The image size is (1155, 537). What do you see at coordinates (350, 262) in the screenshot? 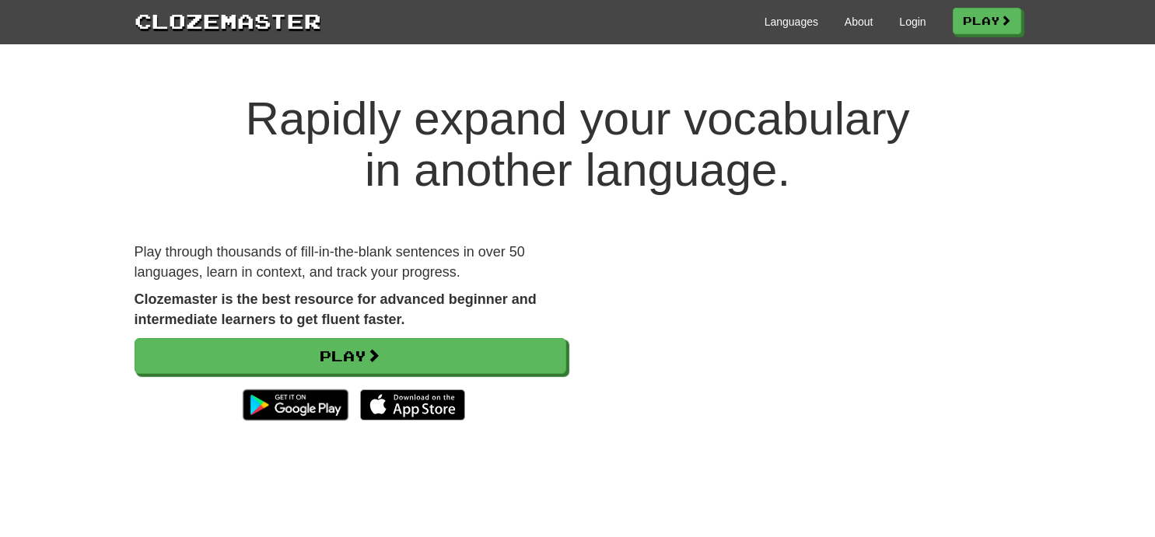
I see `p: Play through thousands of fill-in-the-blank sentences in over 50 languages, learn in context, and...` at bounding box center [350, 262].